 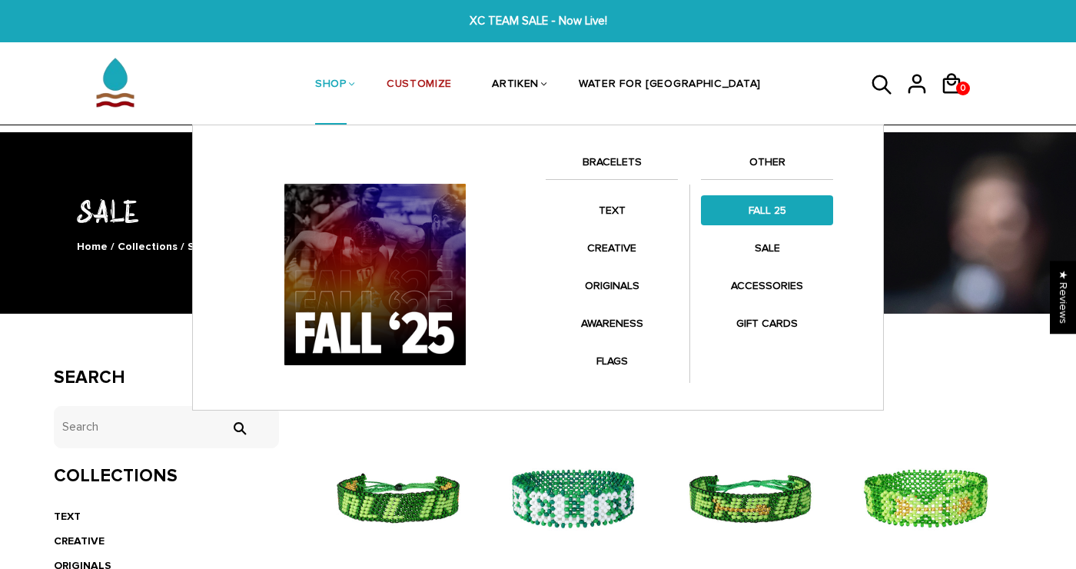 What do you see at coordinates (148, 246) in the screenshot?
I see `a: Collections` at bounding box center [148, 246].